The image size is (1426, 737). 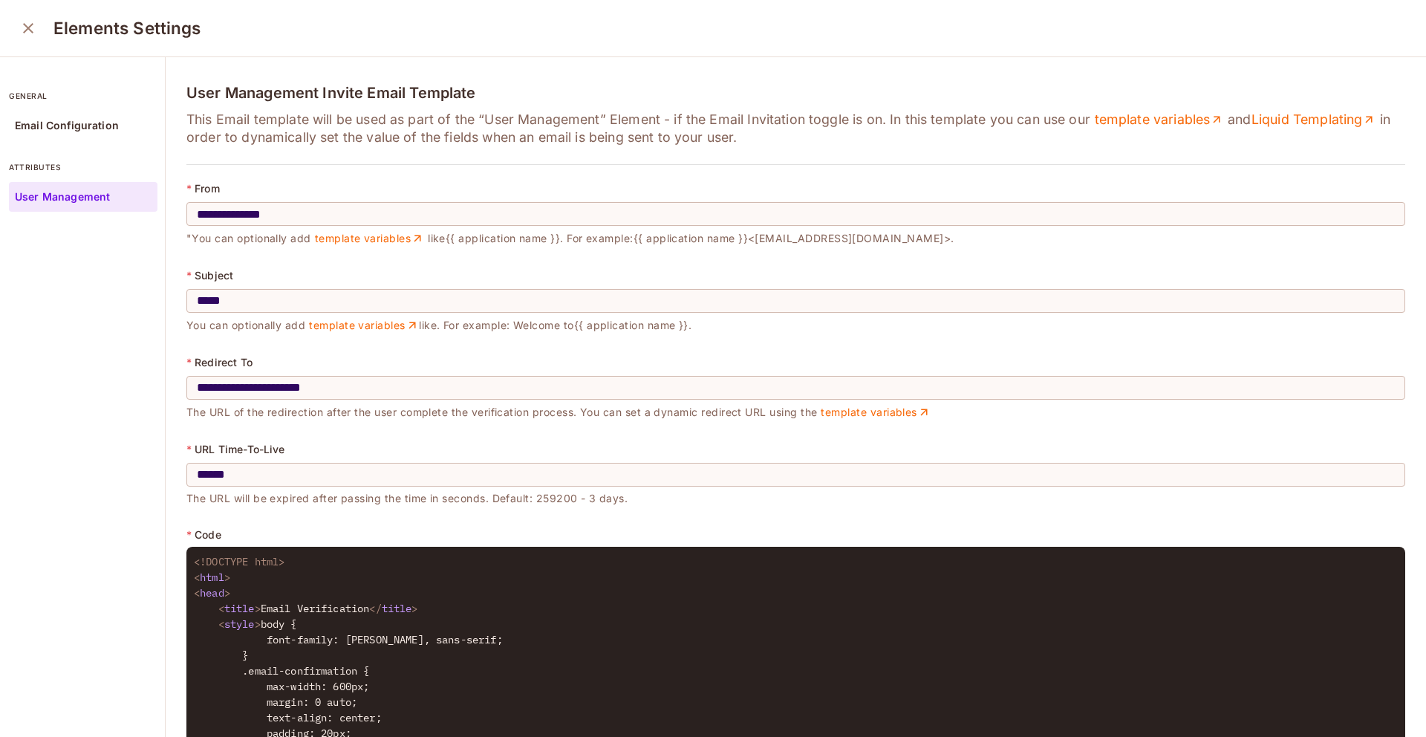 What do you see at coordinates (127, 28) in the screenshot?
I see `h3: Elements Settings` at bounding box center [127, 28].